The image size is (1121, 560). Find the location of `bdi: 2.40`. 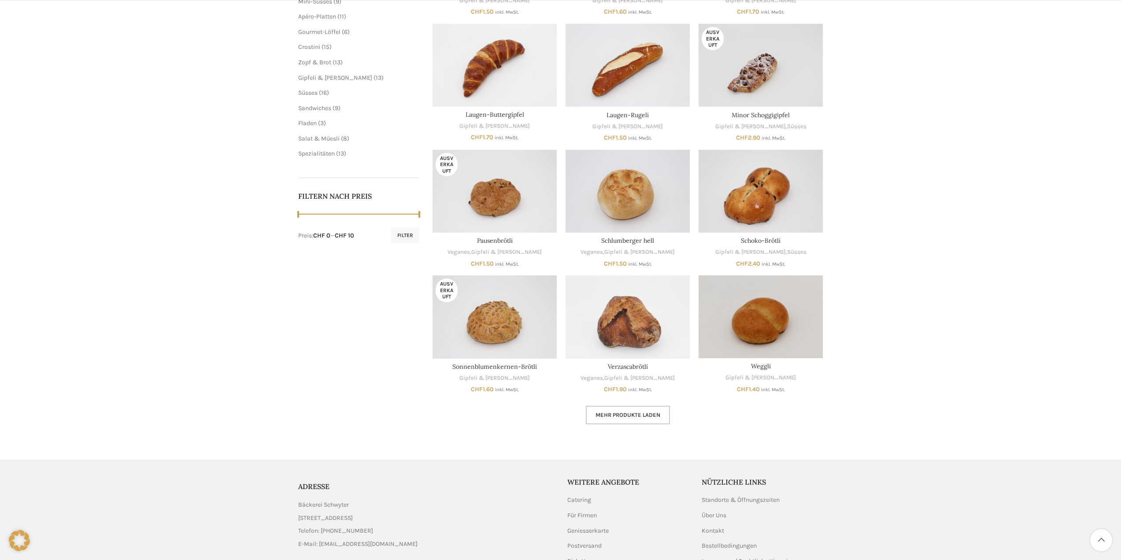

bdi: 2.40 is located at coordinates (748, 263).